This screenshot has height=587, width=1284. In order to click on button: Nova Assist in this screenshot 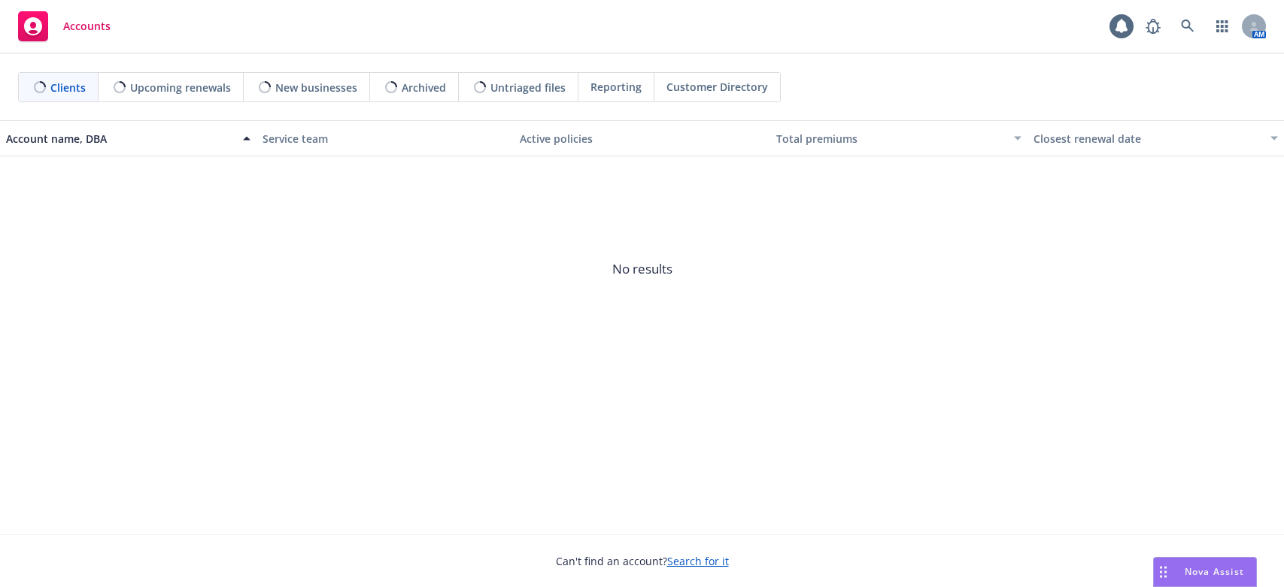, I will do `click(1205, 572)`.